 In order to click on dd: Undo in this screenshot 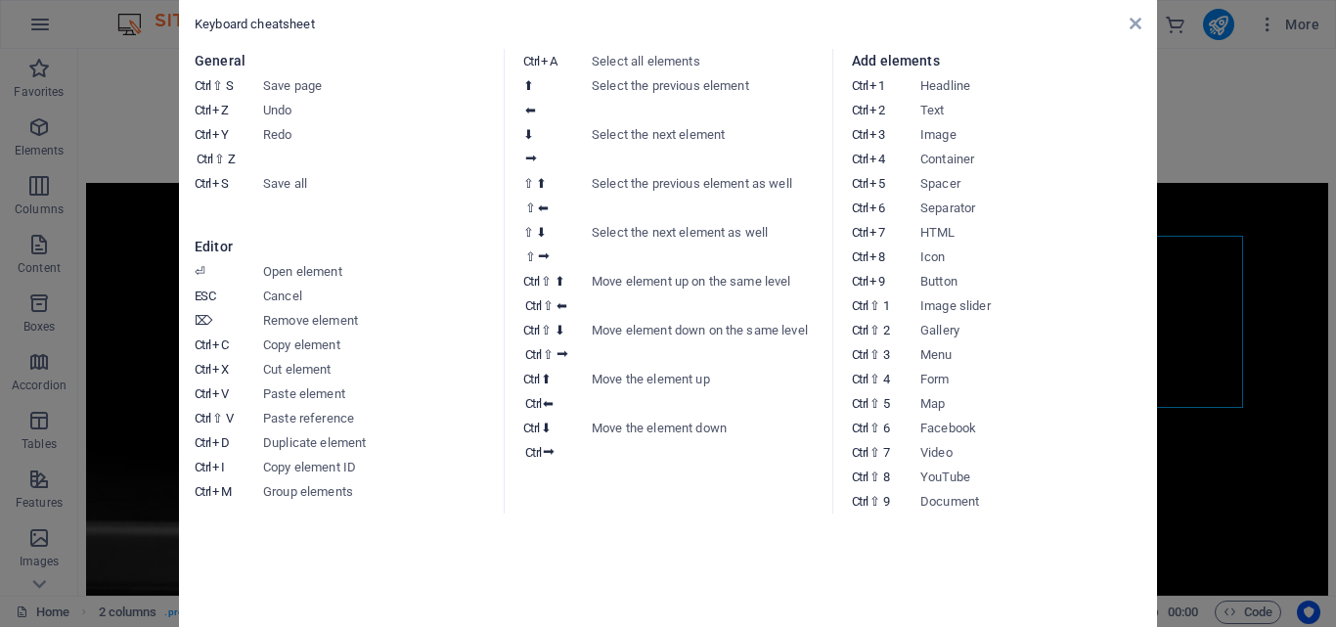, I will do `click(379, 110)`.